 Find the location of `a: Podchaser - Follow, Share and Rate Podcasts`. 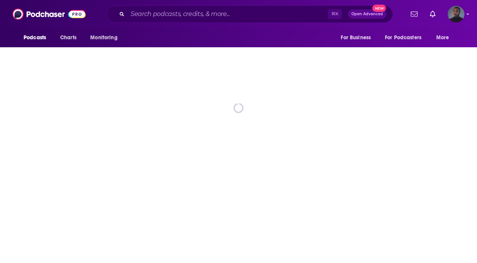

a: Podchaser - Follow, Share and Rate Podcasts is located at coordinates (49, 14).